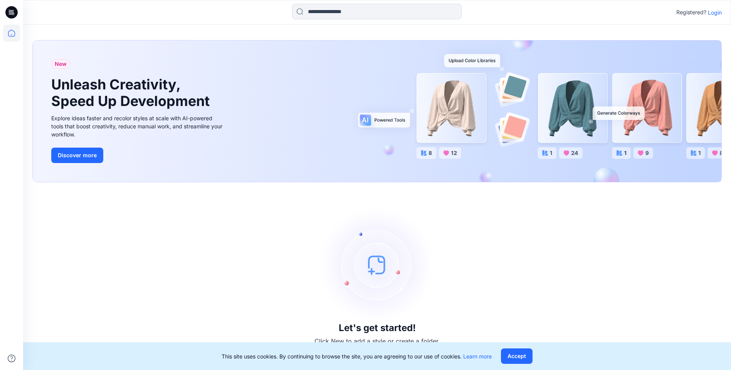 This screenshot has height=370, width=731. I want to click on h3: Let's get started!, so click(377, 328).